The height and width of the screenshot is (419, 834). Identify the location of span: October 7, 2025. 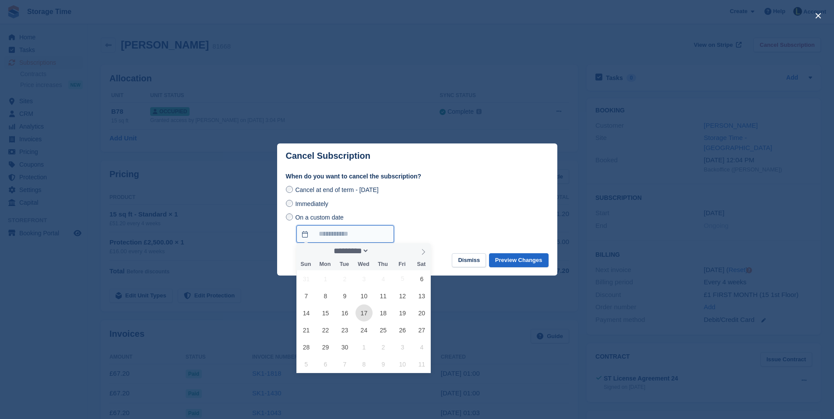
(344, 364).